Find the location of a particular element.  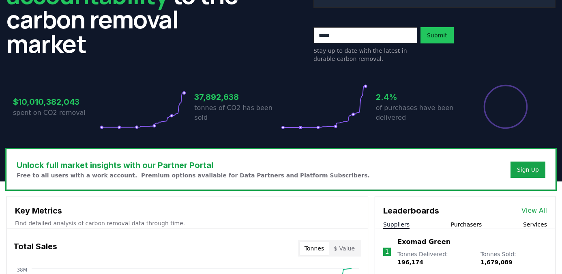

button: Suppliers is located at coordinates (396, 224).